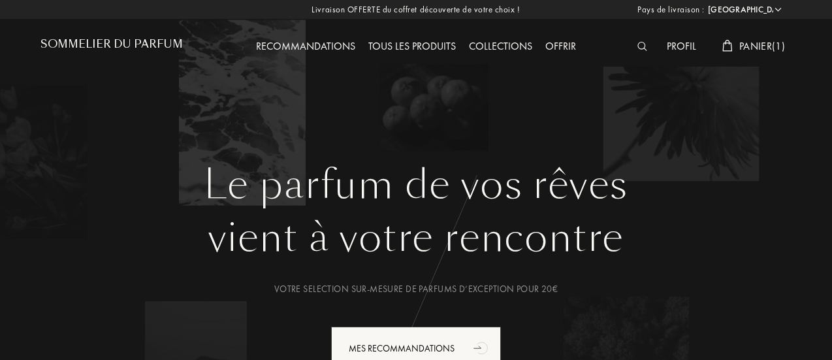 Image resolution: width=832 pixels, height=360 pixels. Describe the element at coordinates (727, 46) in the screenshot. I see `img: cart_white.svg` at that location.